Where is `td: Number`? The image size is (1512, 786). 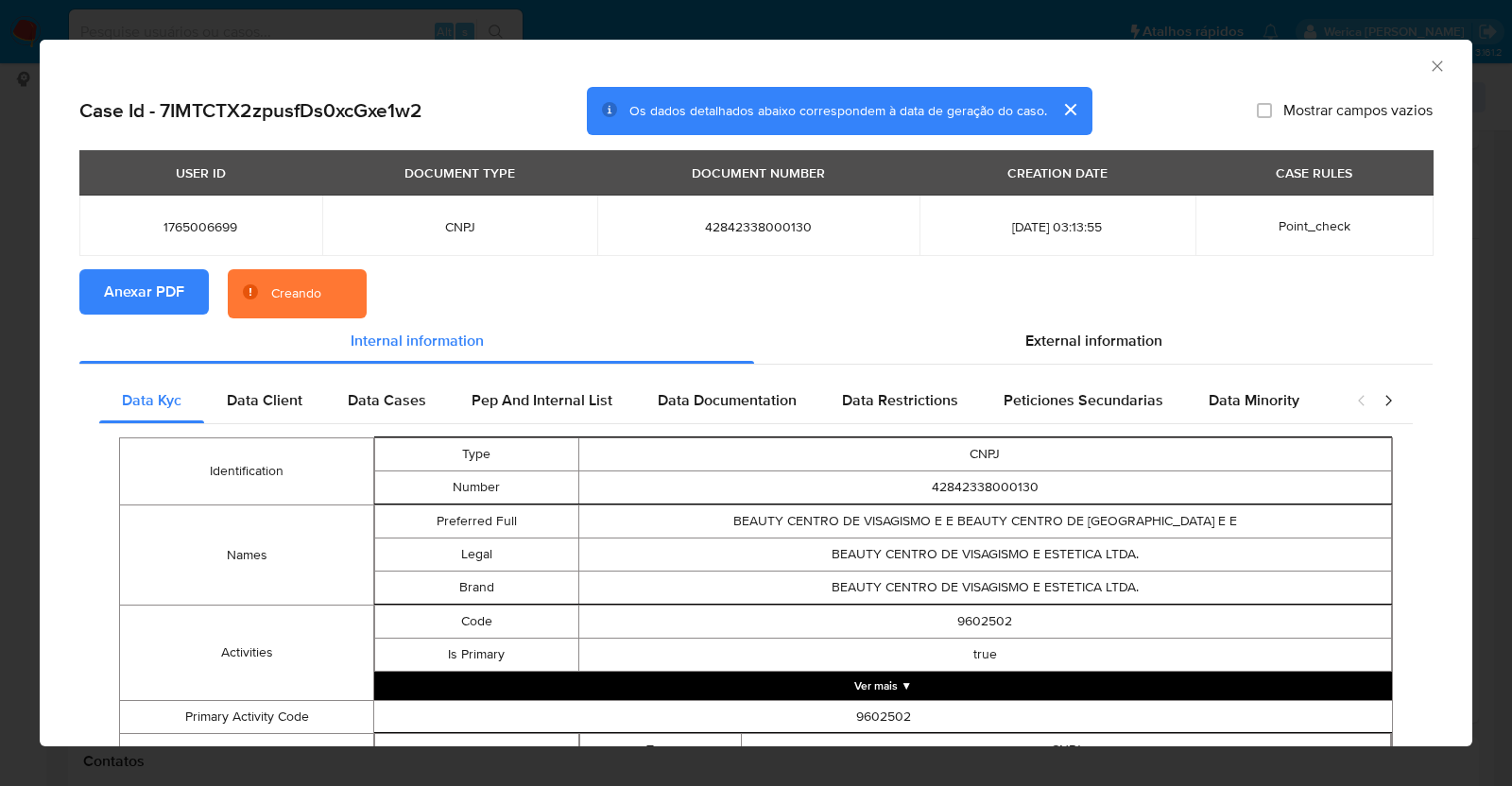
td: Number is located at coordinates (477, 487).